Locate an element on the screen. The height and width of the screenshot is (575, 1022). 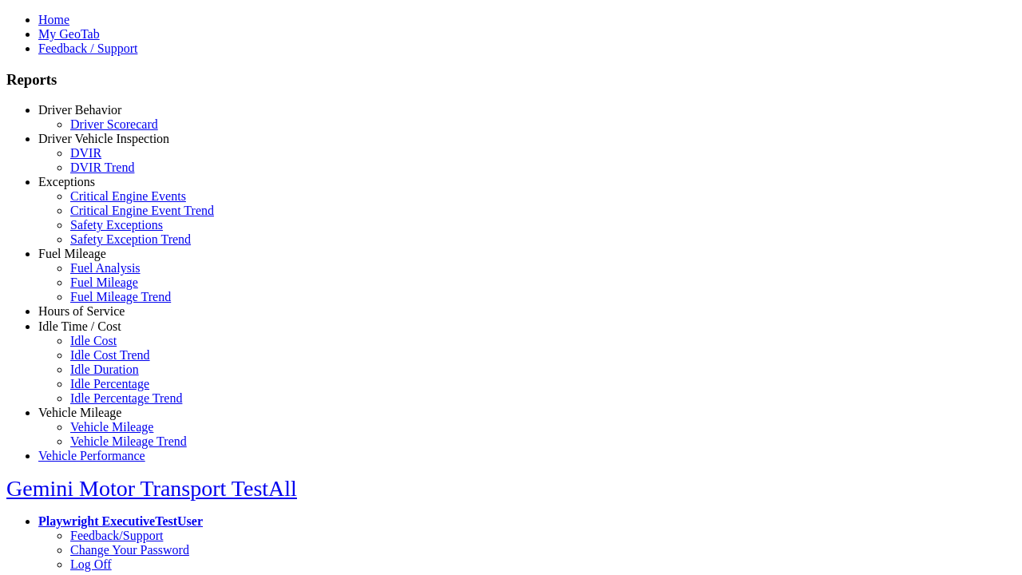
a: Idle Percentage is located at coordinates (109, 383).